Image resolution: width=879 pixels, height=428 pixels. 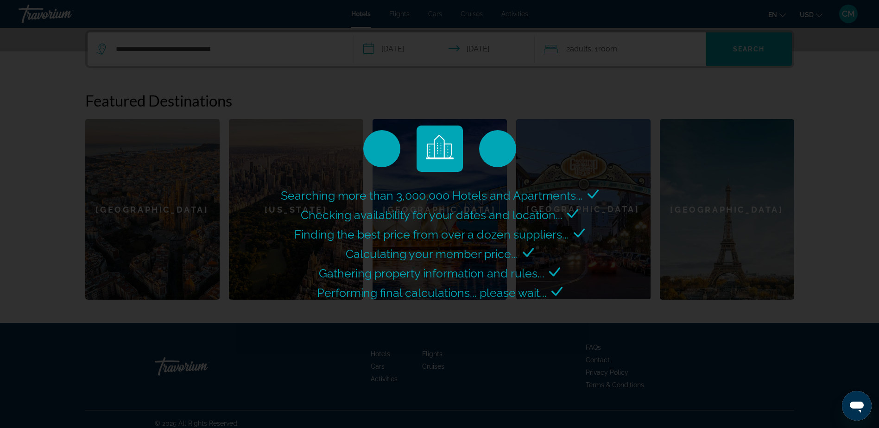 What do you see at coordinates (432, 293) in the screenshot?
I see `span: Performing final calculations... please wait...` at bounding box center [432, 293].